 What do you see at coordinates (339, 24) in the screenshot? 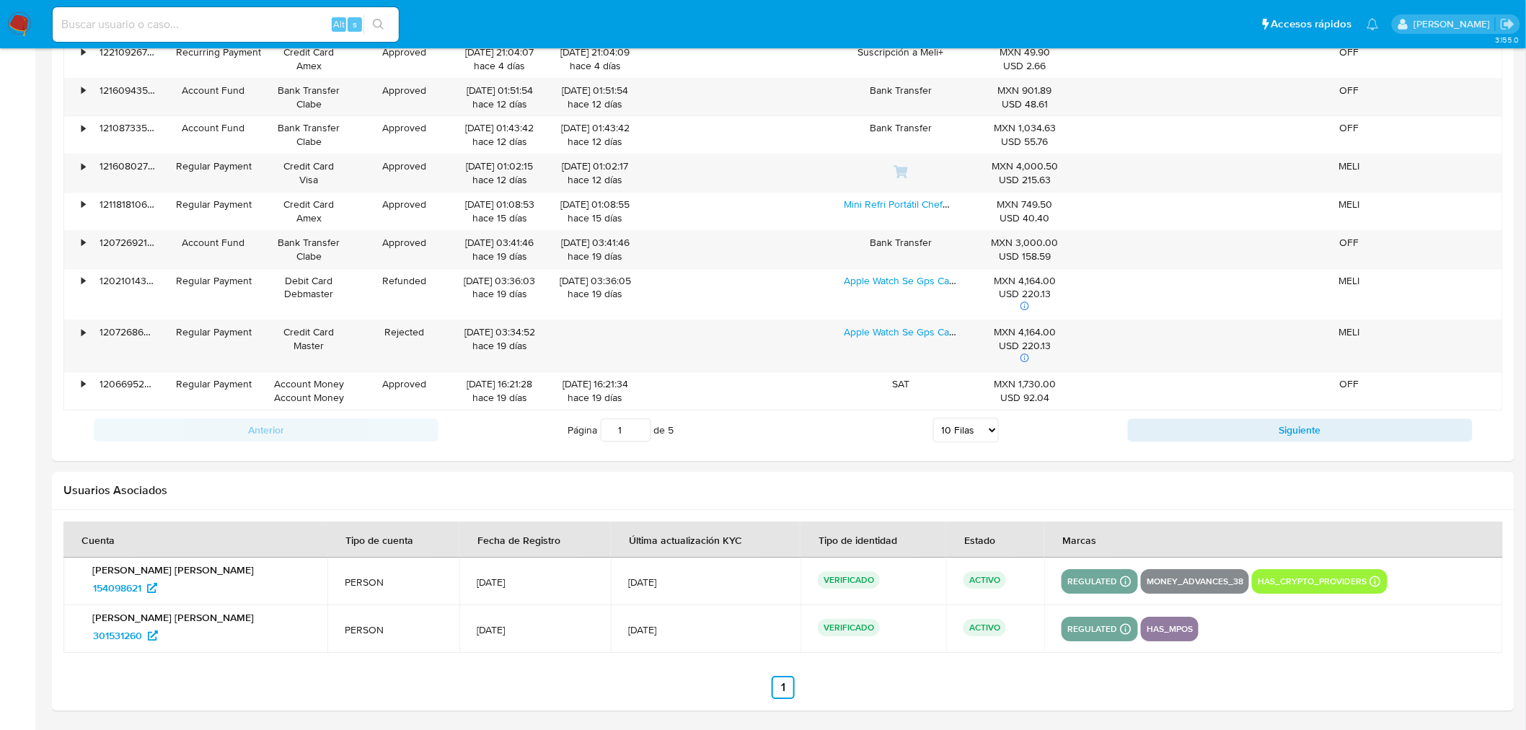
I see `span: Alt` at bounding box center [339, 24].